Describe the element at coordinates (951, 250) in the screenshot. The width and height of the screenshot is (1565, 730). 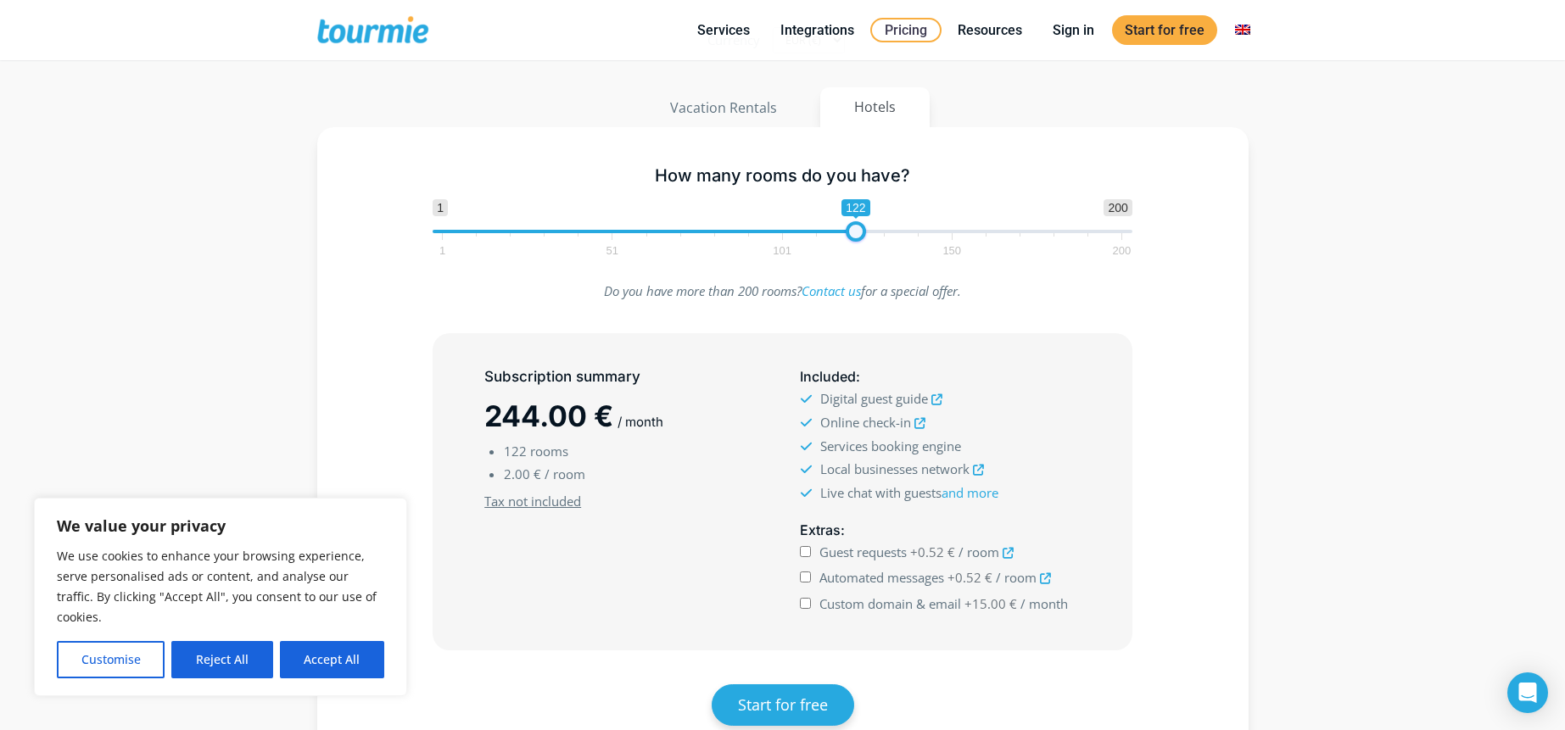
I see `span: 150` at that location.